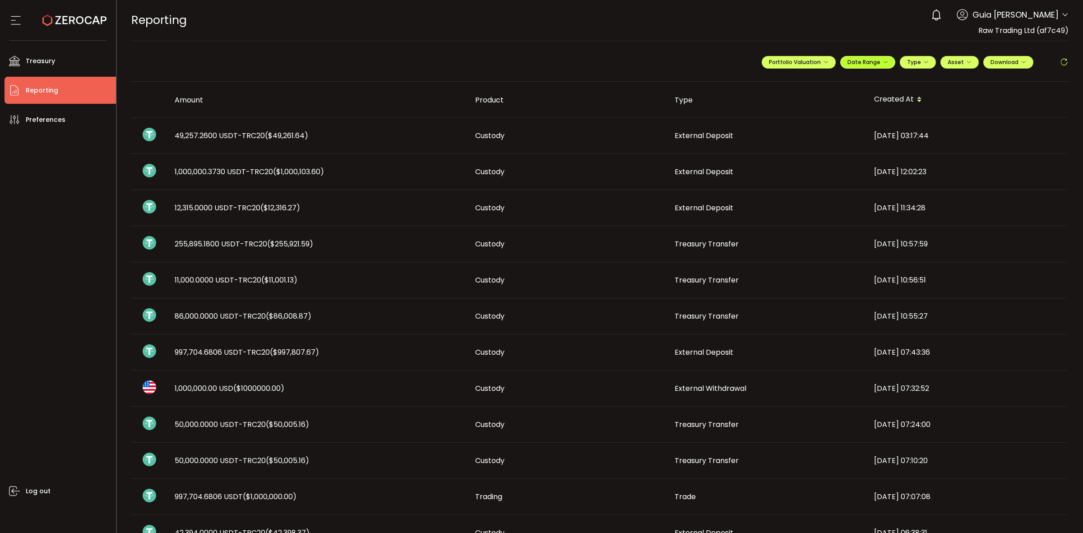 This screenshot has width=1083, height=533. Describe the element at coordinates (955, 62) in the screenshot. I see `span: Asset` at that location.